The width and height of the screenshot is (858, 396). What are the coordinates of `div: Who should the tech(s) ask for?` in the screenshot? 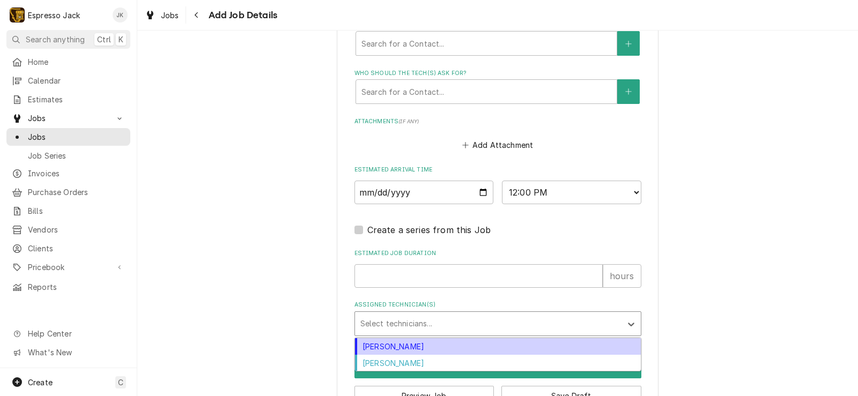 It's located at (498, 86).